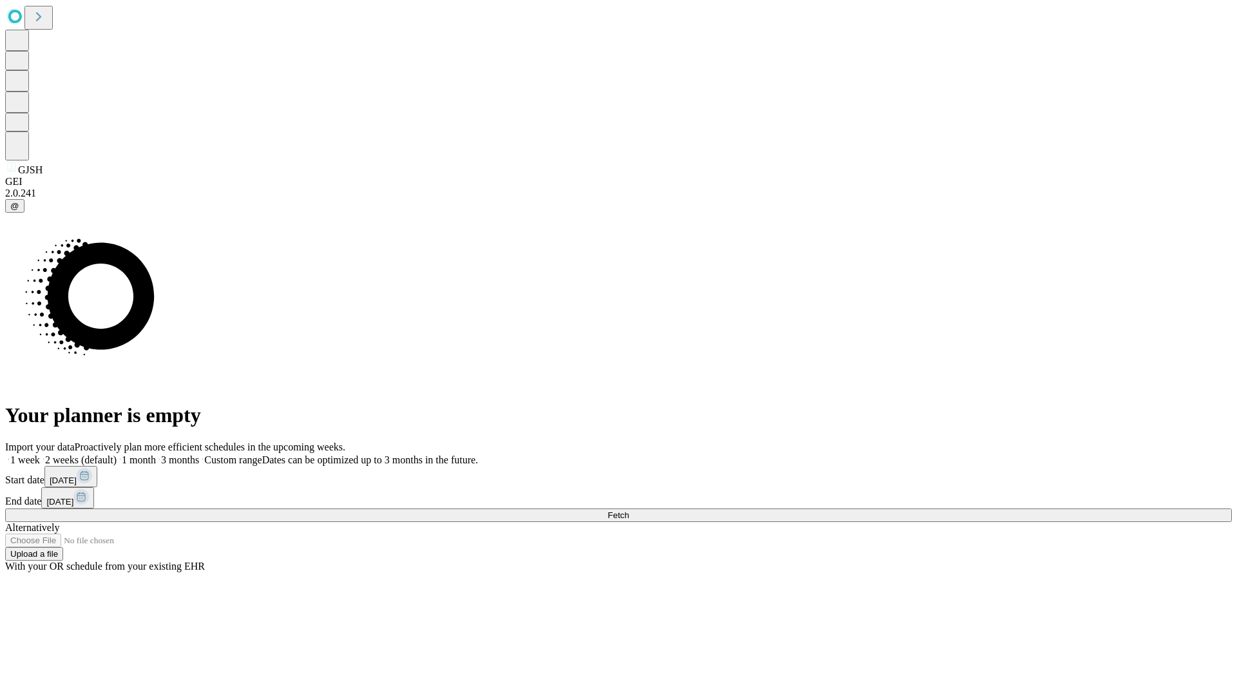 The width and height of the screenshot is (1237, 696). I want to click on button: Upload a file, so click(34, 554).